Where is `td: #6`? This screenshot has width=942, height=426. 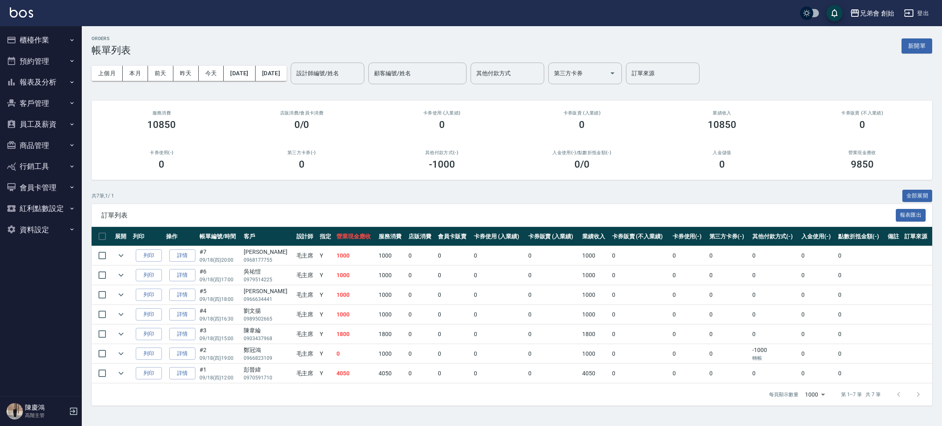 td: #6 is located at coordinates (219, 275).